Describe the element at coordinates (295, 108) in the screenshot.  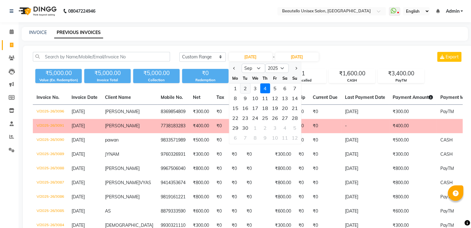
I see `div: 21` at that location.